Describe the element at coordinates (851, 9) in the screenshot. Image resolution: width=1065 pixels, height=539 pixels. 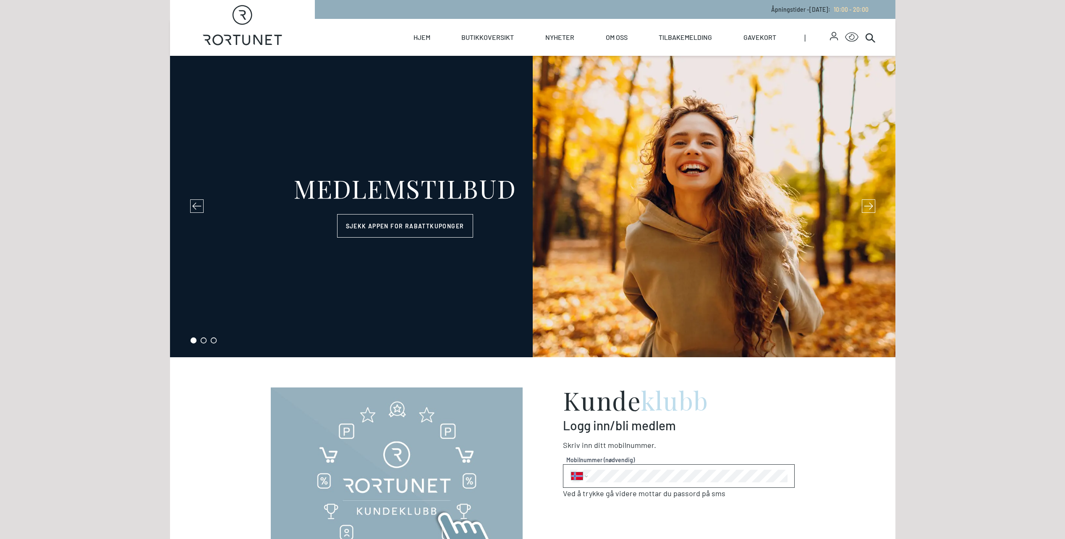
I see `span: 10:00 - 20:00` at that location.